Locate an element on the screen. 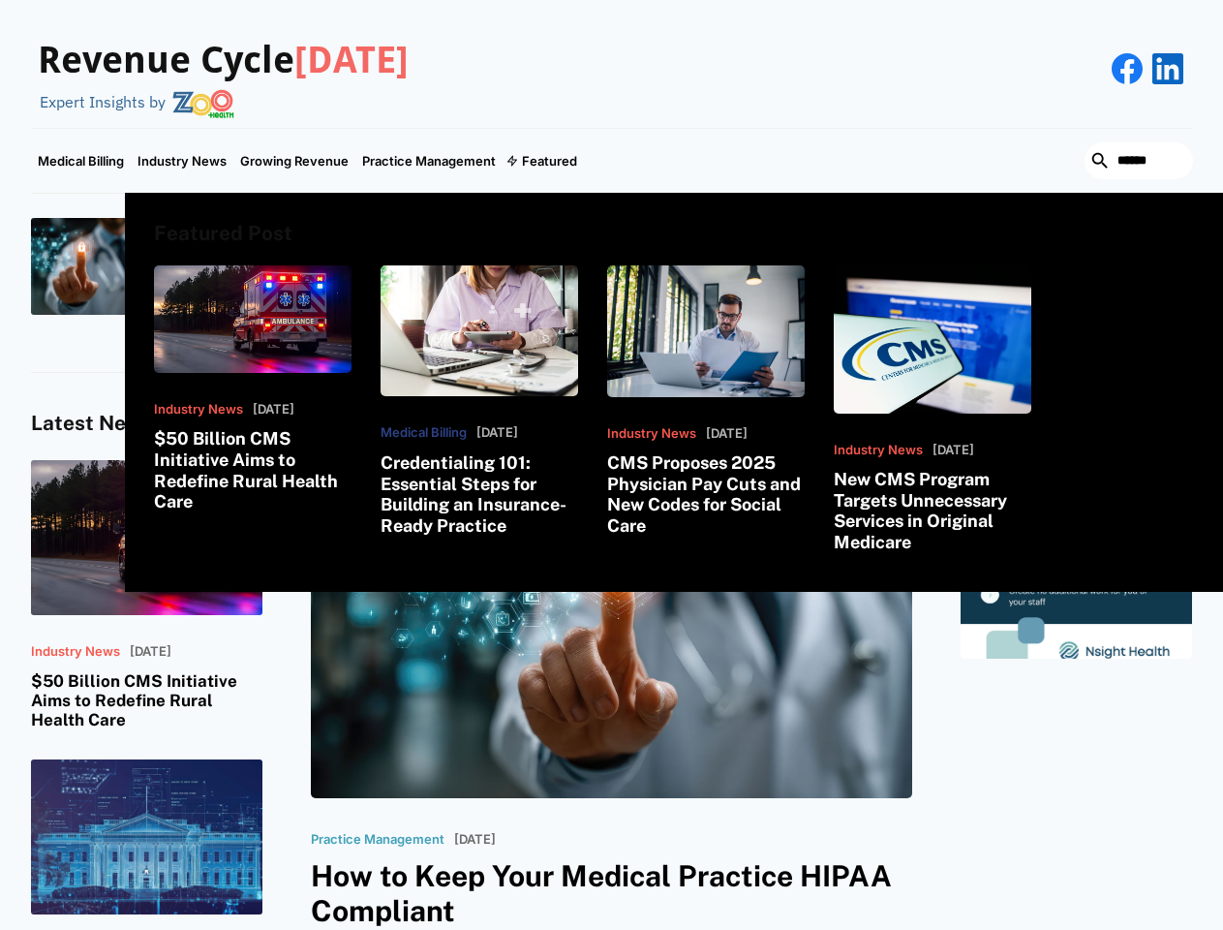 This screenshot has width=1223, height=930. h3: Credentialing 101: Essential Steps for Building an Insurance-Ready Practice is located at coordinates (479, 494).